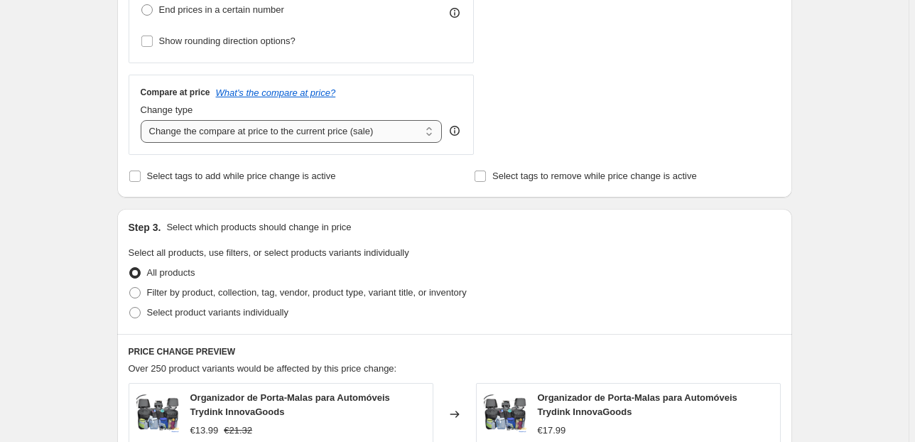  Describe the element at coordinates (455, 131) in the screenshot. I see `div: help` at that location.